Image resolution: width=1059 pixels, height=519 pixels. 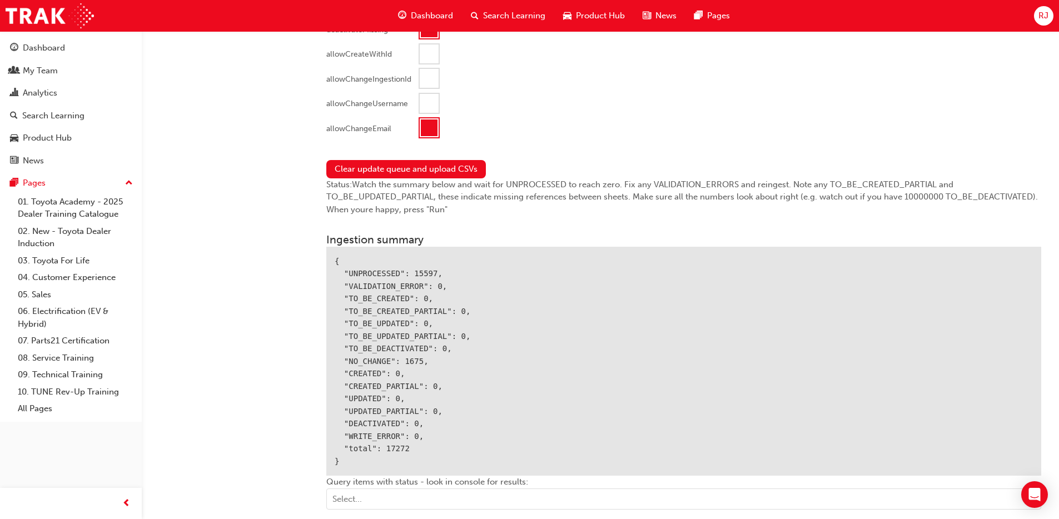 I want to click on a: Search Learning, so click(x=71, y=116).